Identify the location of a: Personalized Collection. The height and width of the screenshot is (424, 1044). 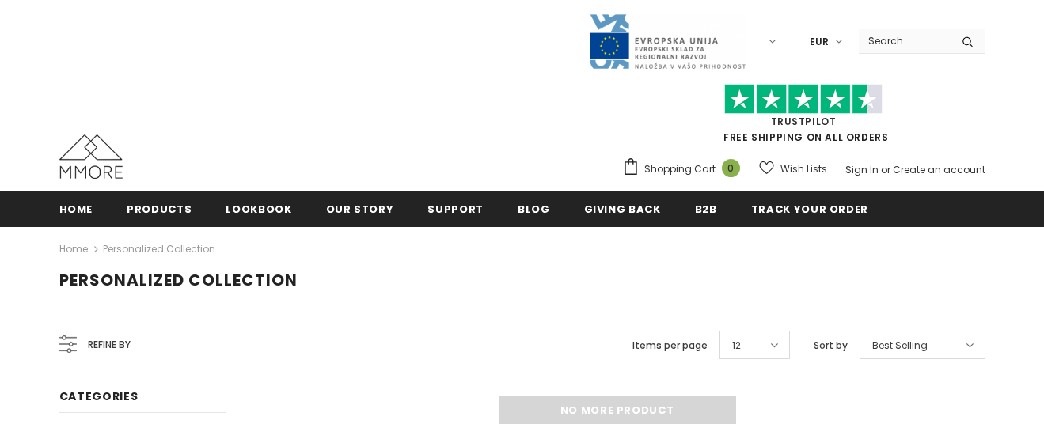
(159, 249).